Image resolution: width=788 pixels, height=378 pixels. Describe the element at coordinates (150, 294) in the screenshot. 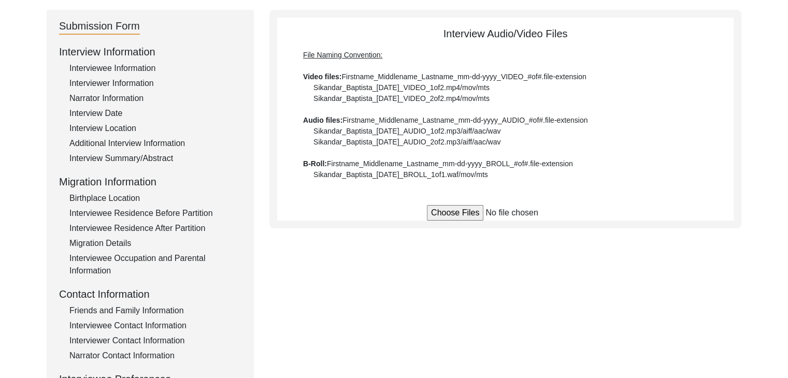

I see `div: Contact Information` at that location.